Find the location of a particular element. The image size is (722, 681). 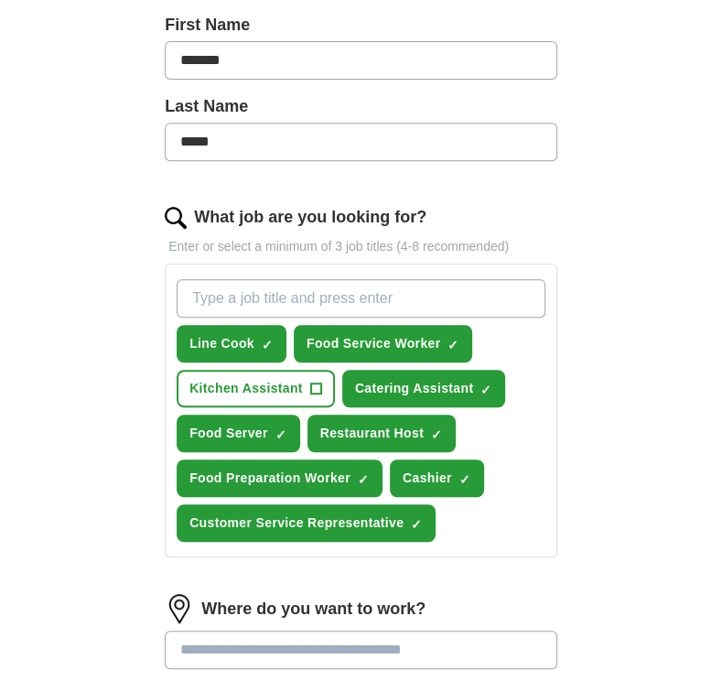

label: First Name is located at coordinates (361, 25).